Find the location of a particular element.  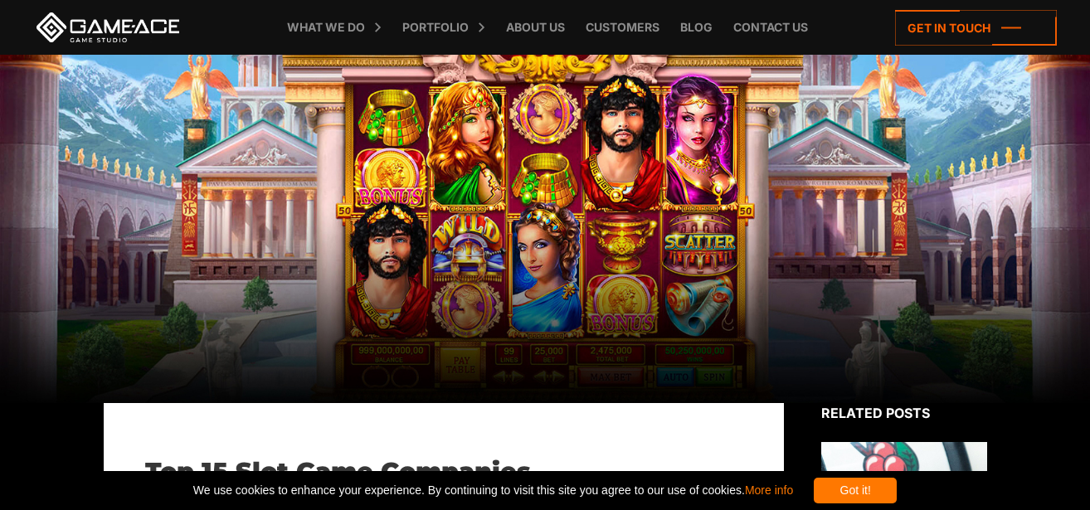

a: Get in touch is located at coordinates (976, 27).